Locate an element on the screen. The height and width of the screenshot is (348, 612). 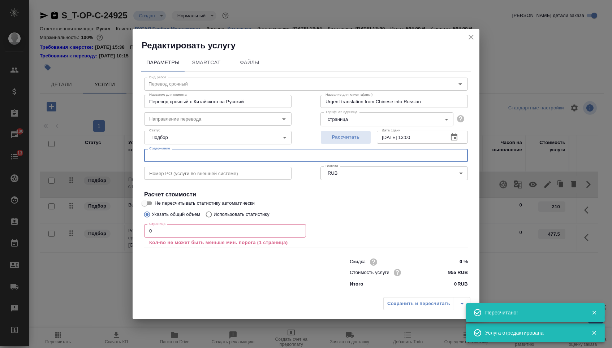
p: Использовать статистику is located at coordinates (241, 214).